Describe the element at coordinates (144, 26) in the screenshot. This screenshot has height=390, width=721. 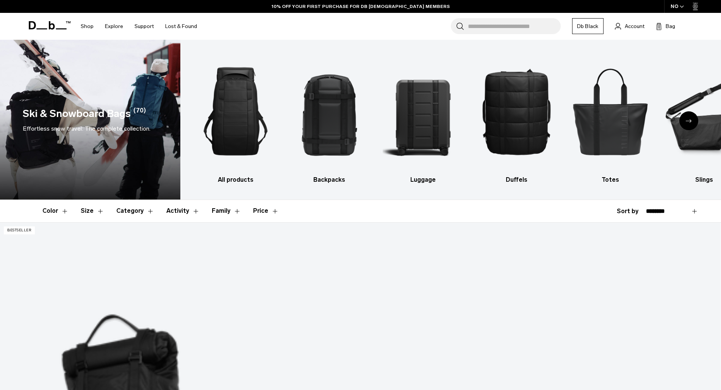
I see `a: Support` at that location.